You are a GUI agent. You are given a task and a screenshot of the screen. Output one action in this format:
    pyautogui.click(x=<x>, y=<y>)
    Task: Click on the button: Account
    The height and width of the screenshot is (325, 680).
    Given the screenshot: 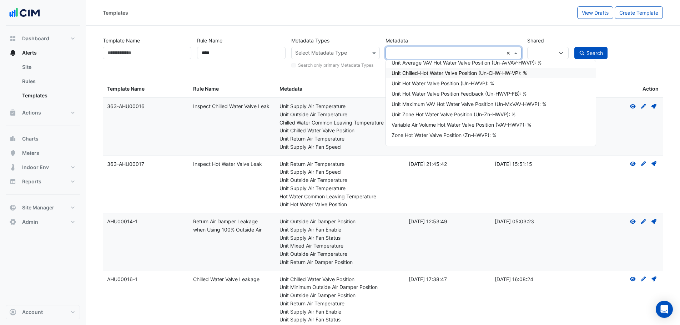 What is the action you would take?
    pyautogui.click(x=43, y=312)
    